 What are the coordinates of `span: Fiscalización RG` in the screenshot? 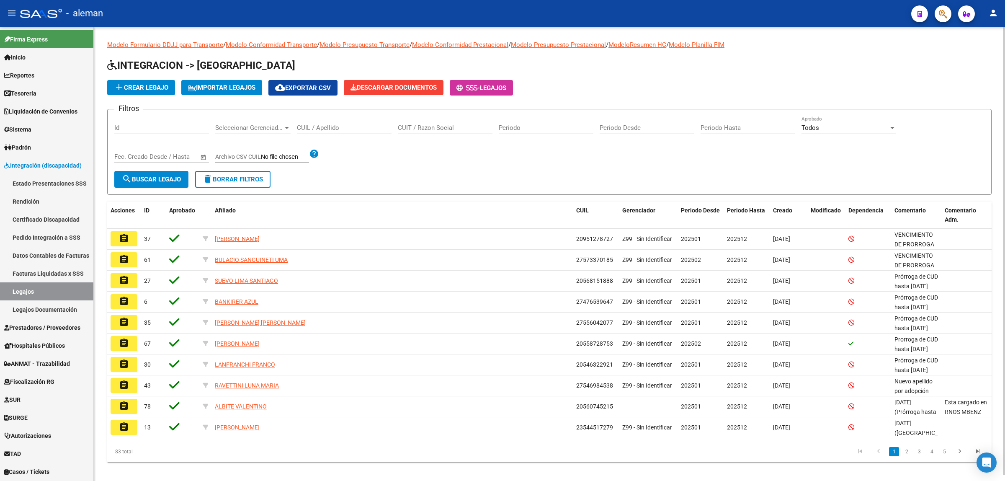 It's located at (29, 382).